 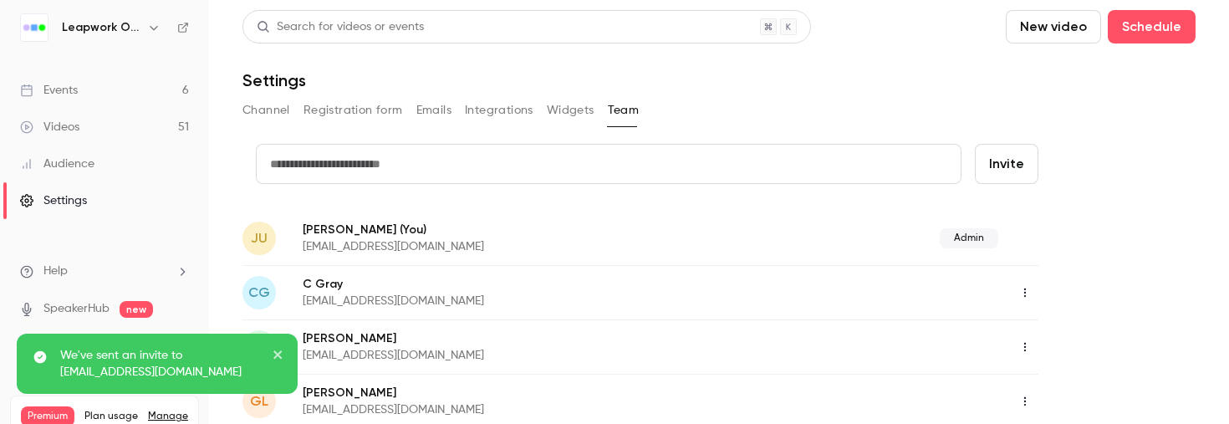 What do you see at coordinates (53, 201) in the screenshot?
I see `div: Settings` at bounding box center [53, 201].